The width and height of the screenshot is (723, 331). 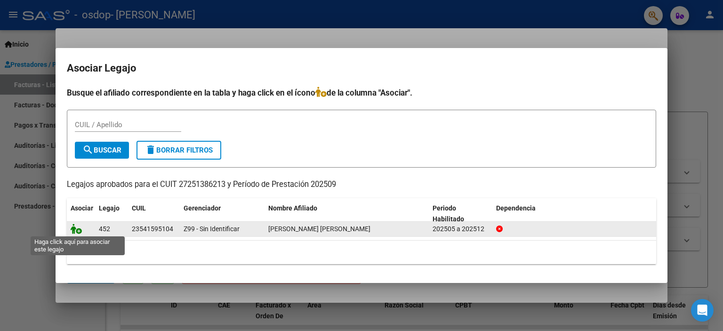 I want to click on h2: Asociar Legajo, so click(x=361, y=68).